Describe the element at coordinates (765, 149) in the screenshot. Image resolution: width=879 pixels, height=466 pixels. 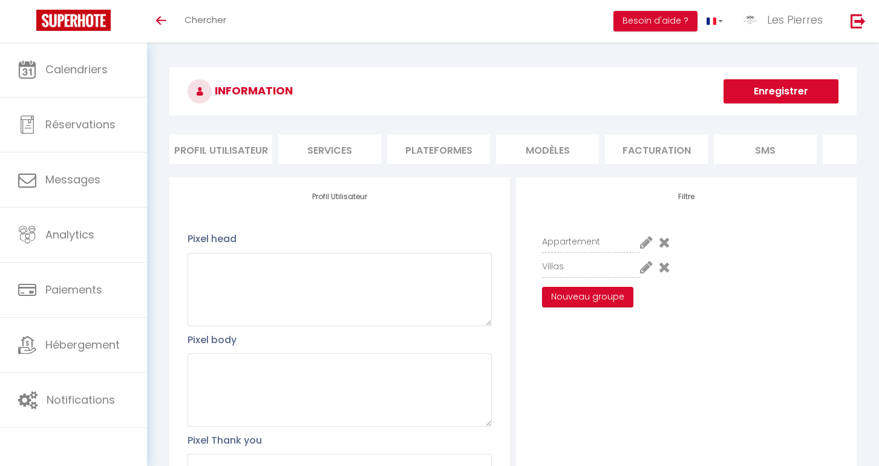
I see `li: SMS` at that location.